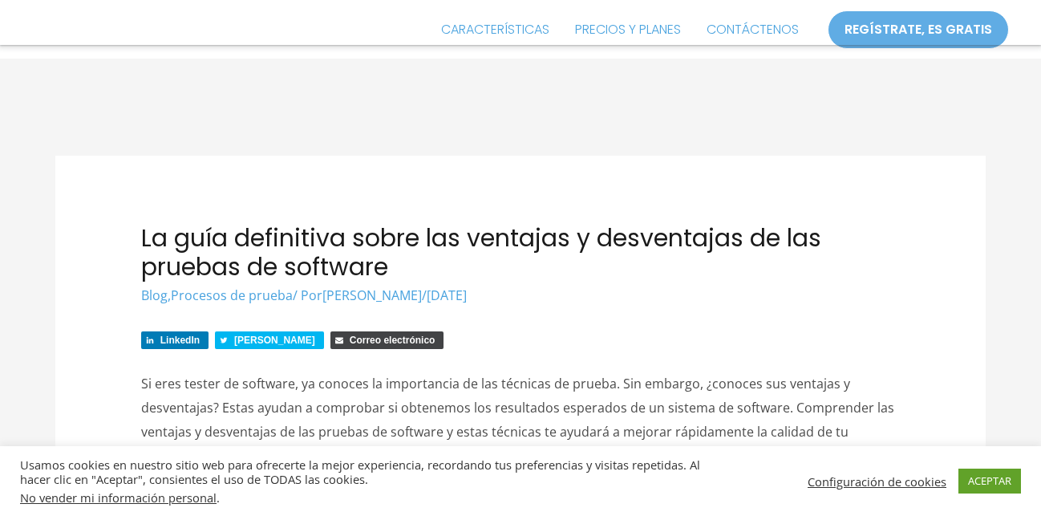 This screenshot has height=516, width=1041. Describe the element at coordinates (154, 295) in the screenshot. I see `font: Blog` at that location.